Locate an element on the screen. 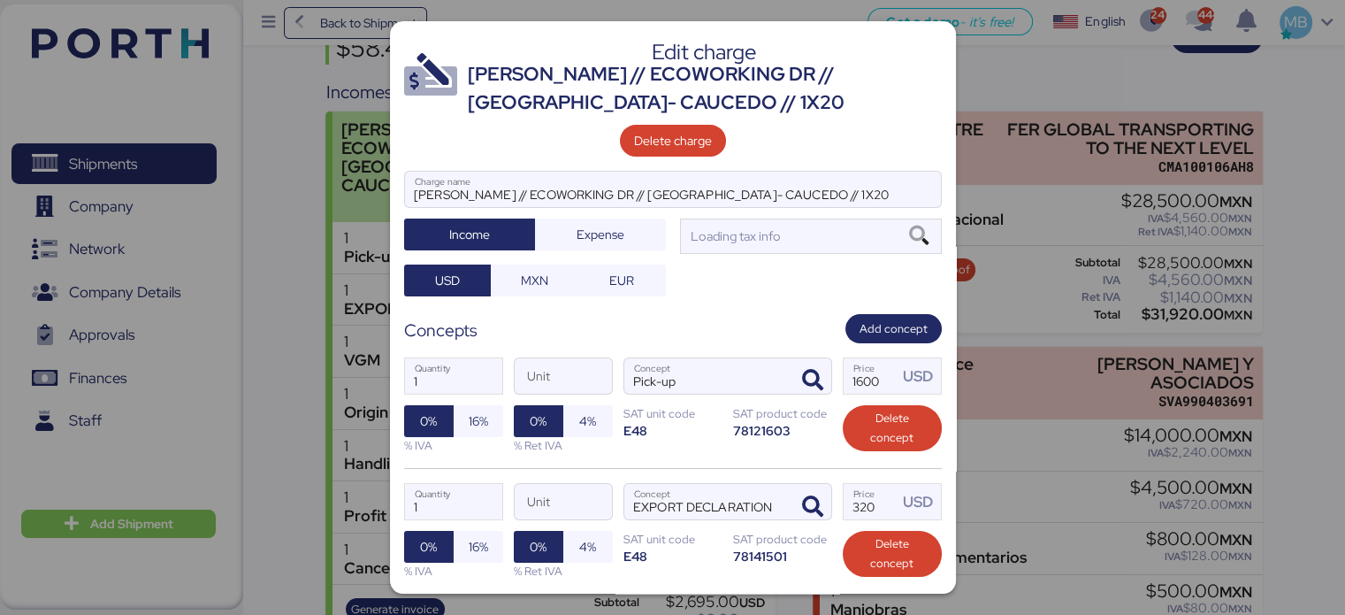 The height and width of the screenshot is (615, 1345). button: Add concept is located at coordinates (893, 328).